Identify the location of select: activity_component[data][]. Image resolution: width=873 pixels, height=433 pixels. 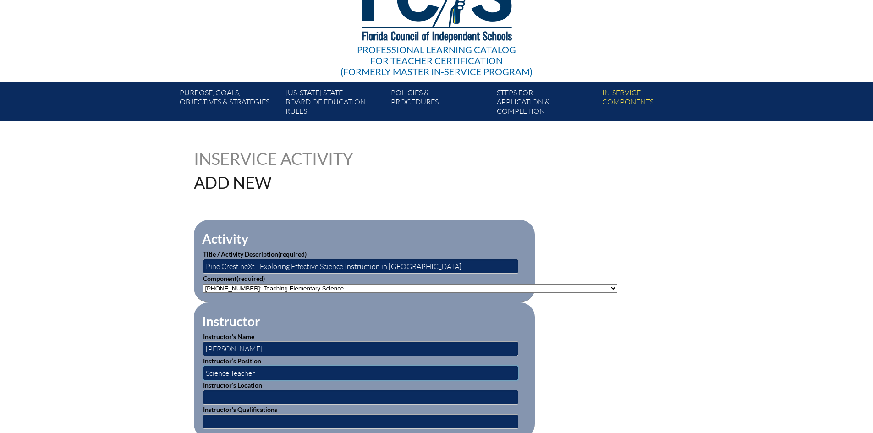
(410, 288).